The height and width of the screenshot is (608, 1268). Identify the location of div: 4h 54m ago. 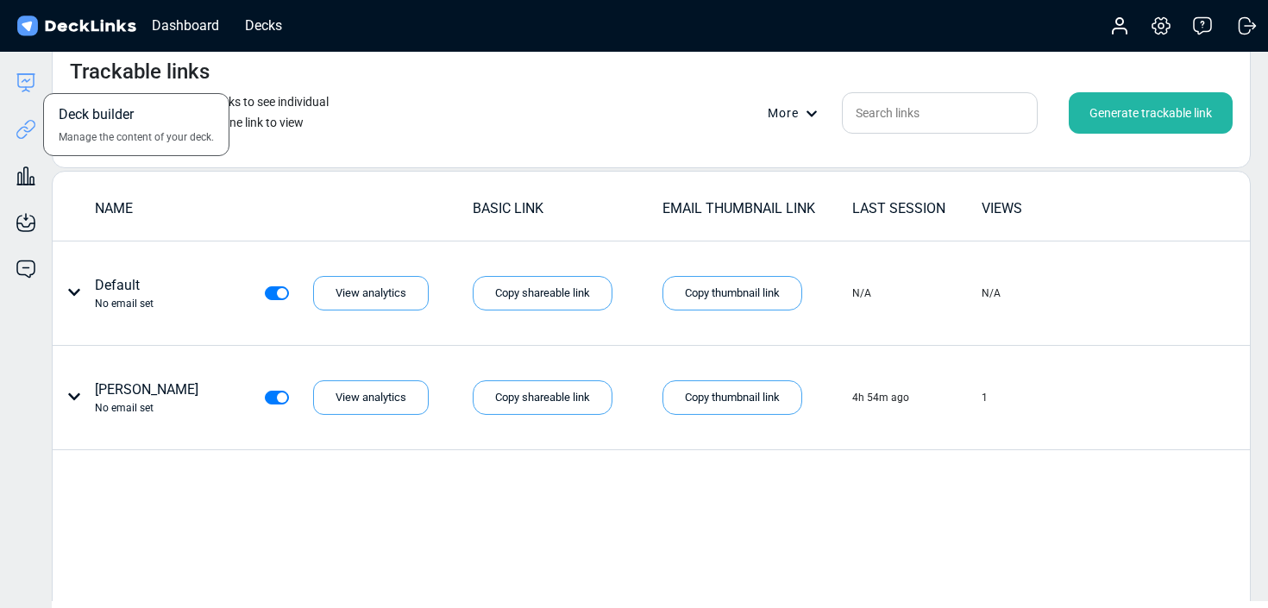
(881, 398).